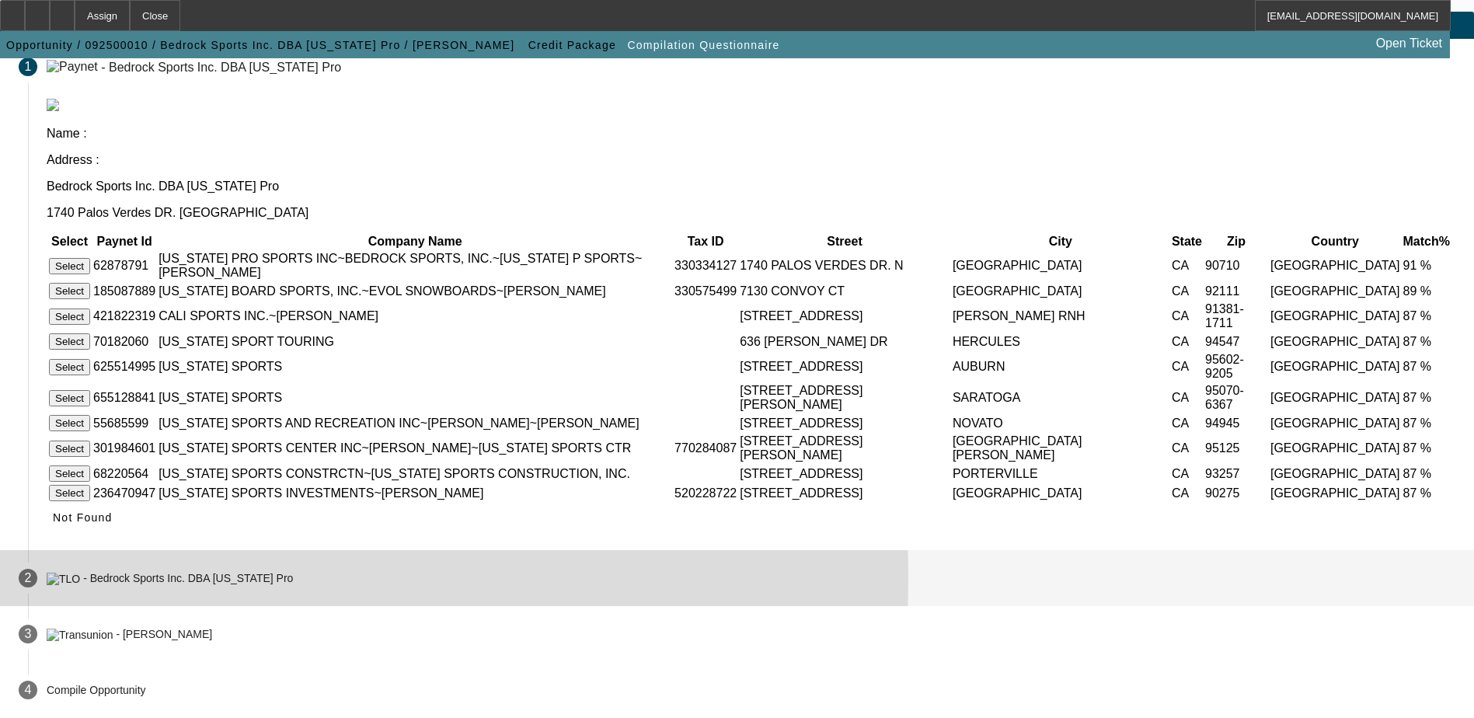 This screenshot has height=718, width=1474. I want to click on th: Company Name, so click(415, 242).